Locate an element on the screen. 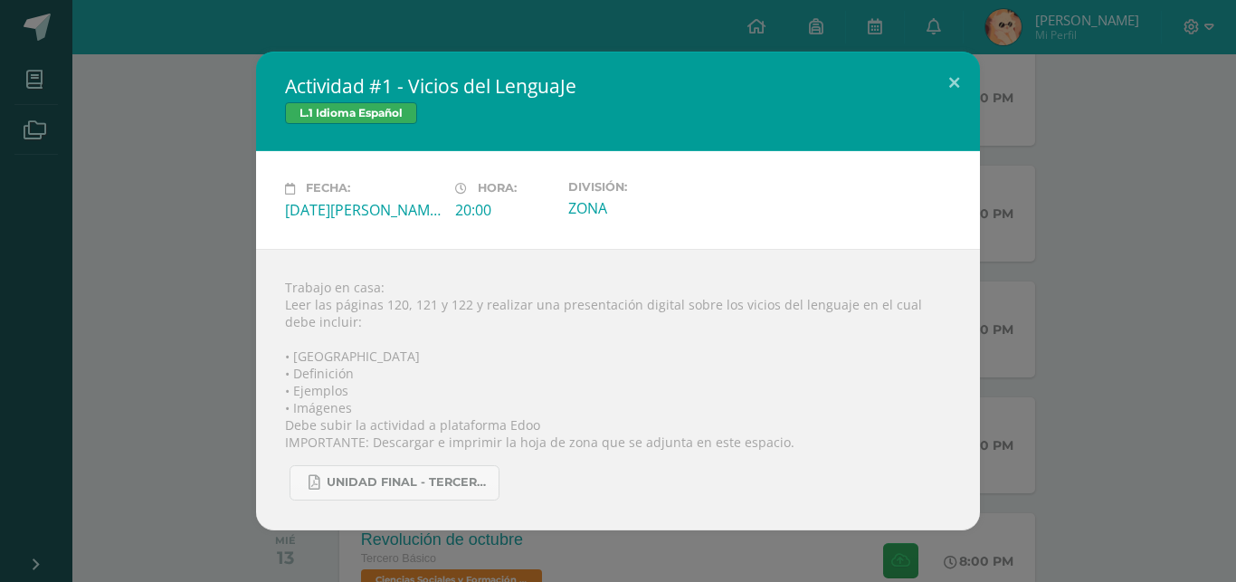 Image resolution: width=1236 pixels, height=582 pixels. label: División: is located at coordinates (646, 186).